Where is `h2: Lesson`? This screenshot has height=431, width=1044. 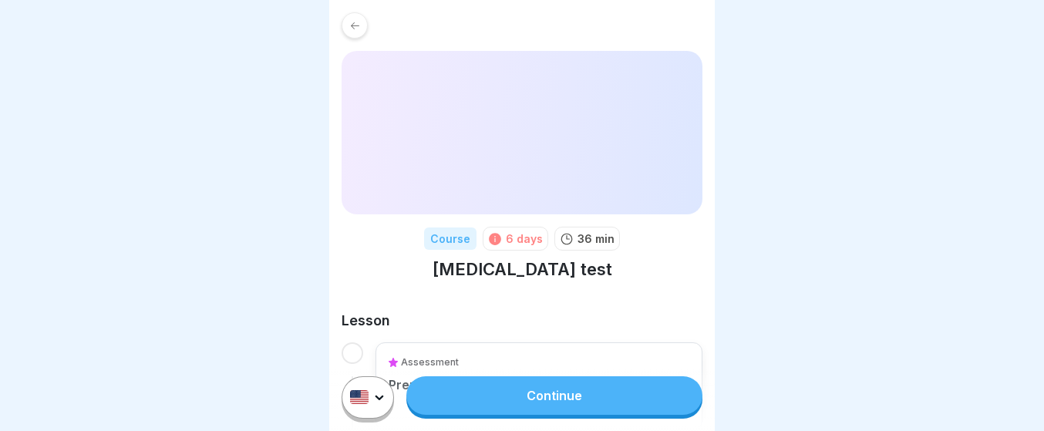 h2: Lesson is located at coordinates (522, 321).